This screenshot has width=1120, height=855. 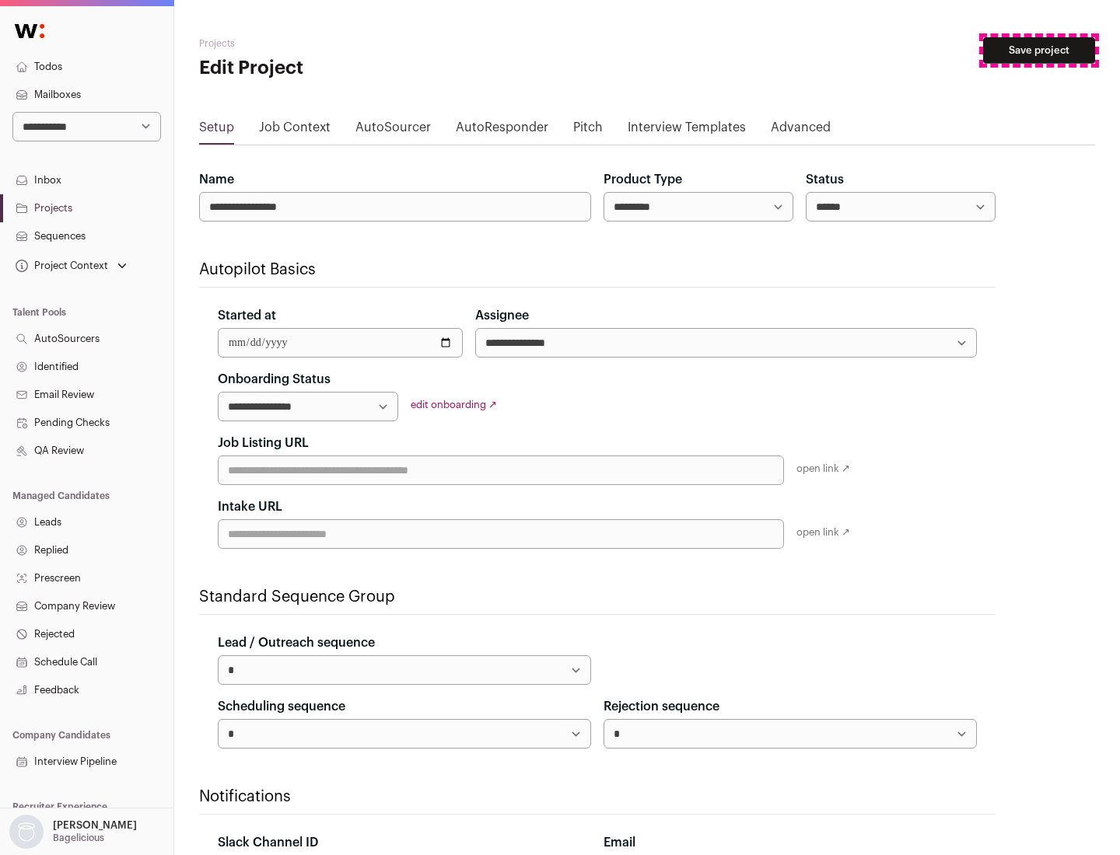 I want to click on label: Lead / Outreach sequence, so click(x=296, y=643).